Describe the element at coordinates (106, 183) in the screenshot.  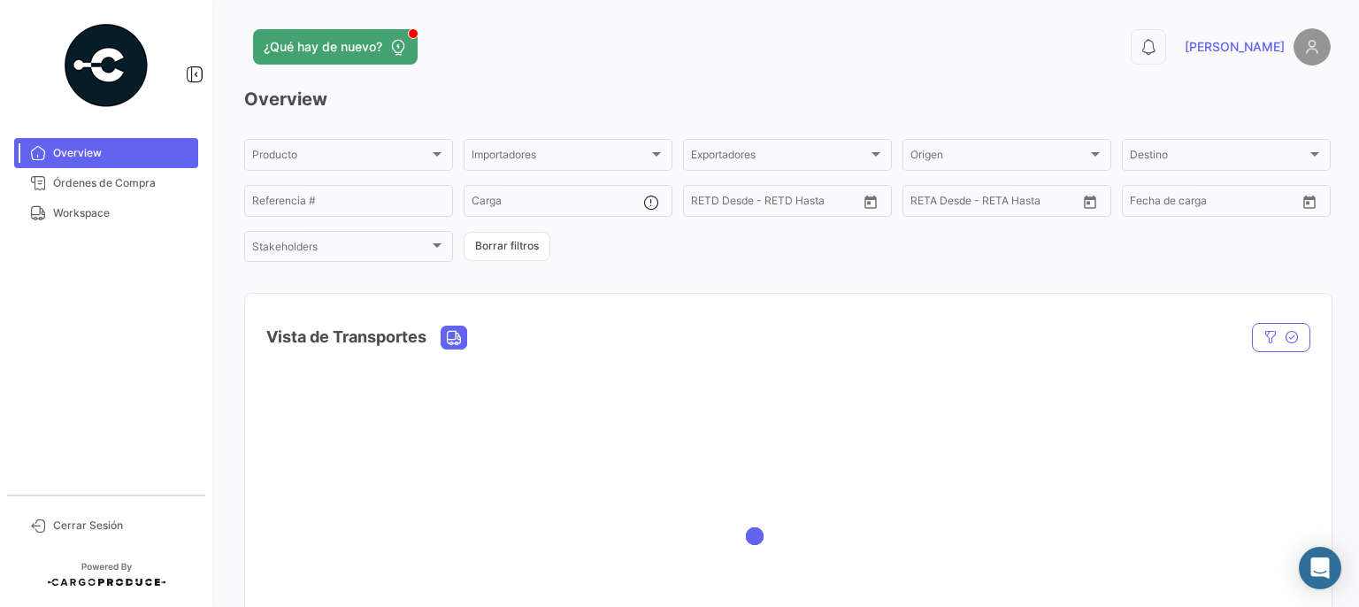
I see `a: Órdenes de Compra` at that location.